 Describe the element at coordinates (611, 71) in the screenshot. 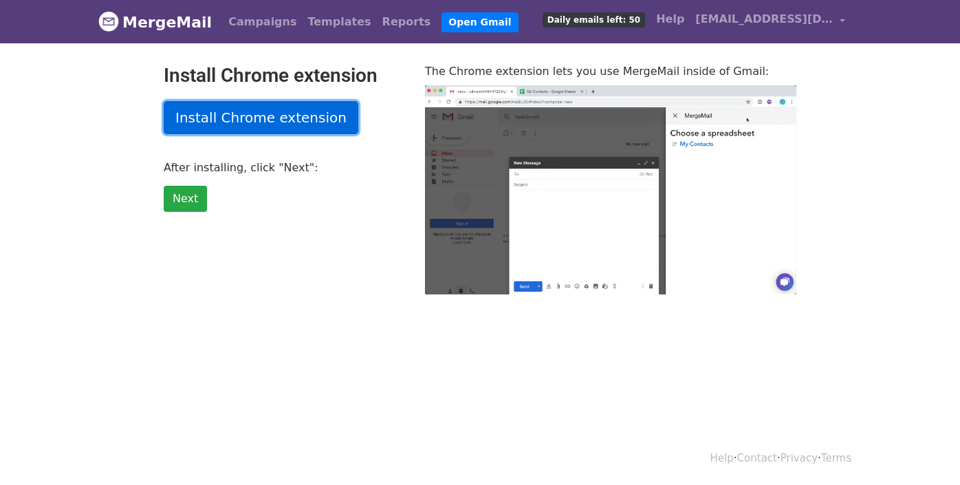

I see `p: The Chrome extension lets you use MergeMail inside of Gmail:` at that location.